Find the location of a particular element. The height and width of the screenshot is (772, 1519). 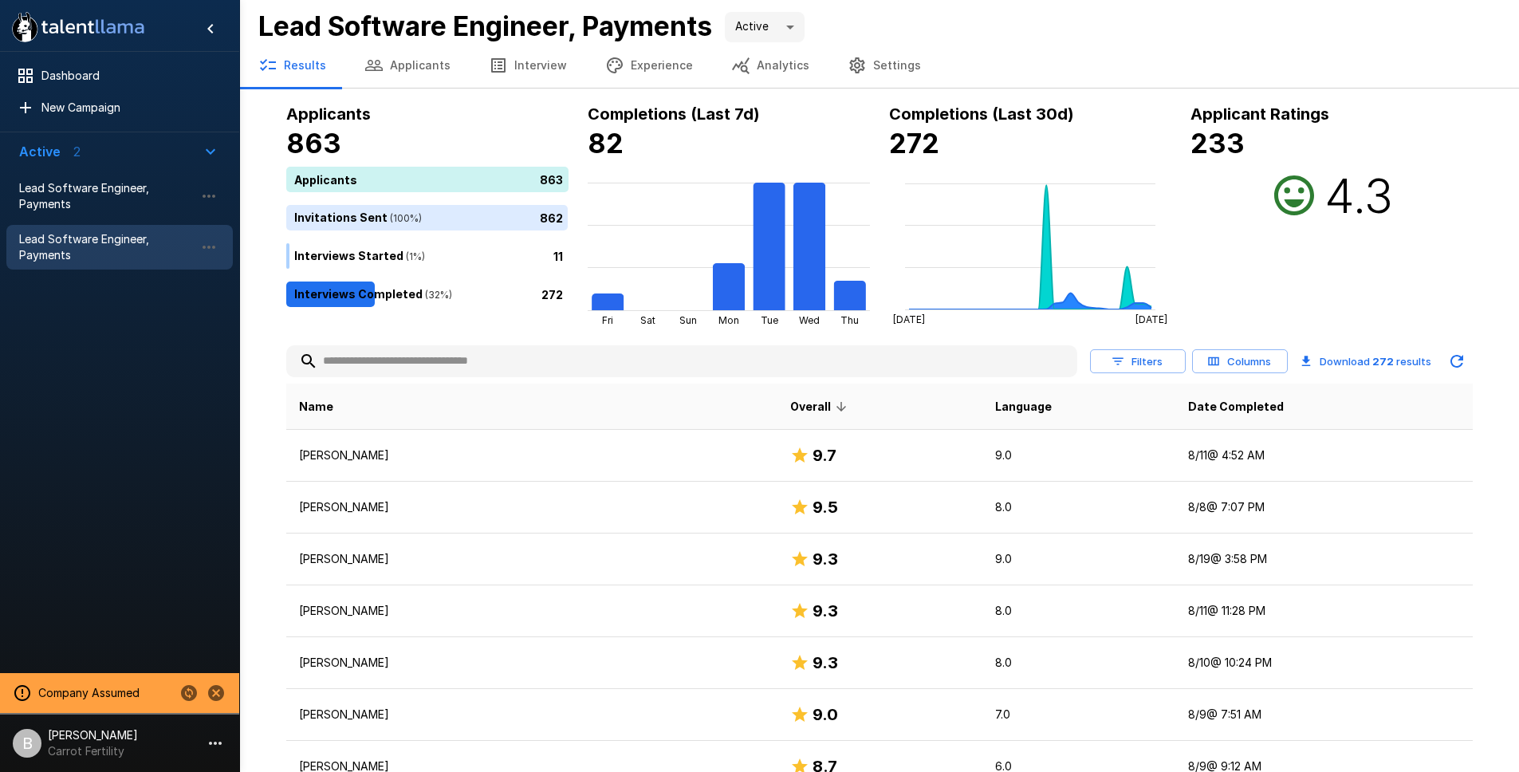

button: Updated Today - 9:58 AM is located at coordinates (1457, 361).